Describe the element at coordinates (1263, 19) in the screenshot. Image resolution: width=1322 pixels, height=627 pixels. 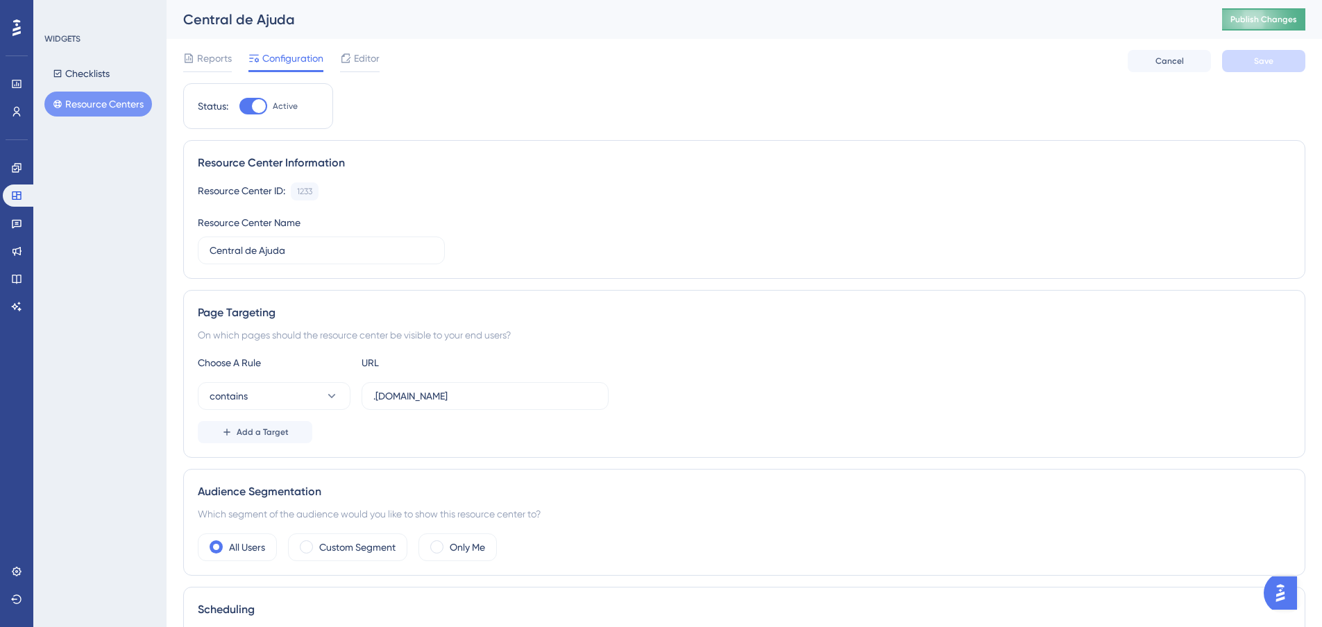
I see `span: Publish Changes` at that location.